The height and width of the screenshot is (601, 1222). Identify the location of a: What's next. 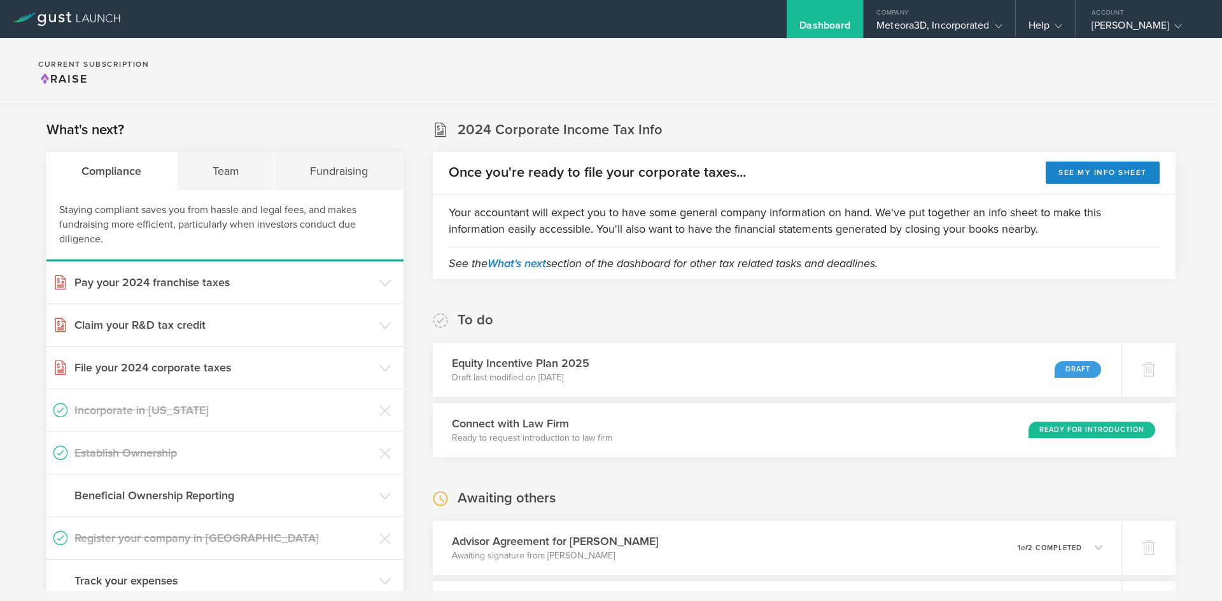
(517, 263).